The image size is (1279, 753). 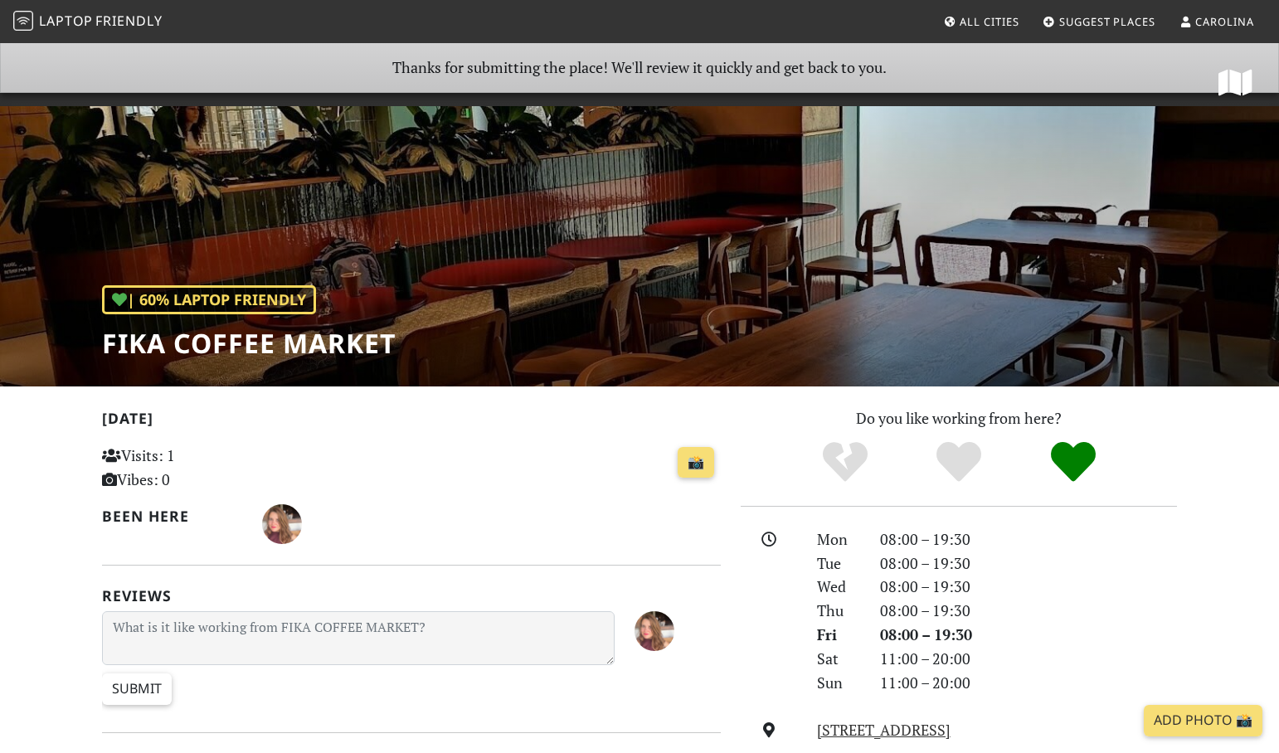 I want to click on input: Submit, so click(x=137, y=689).